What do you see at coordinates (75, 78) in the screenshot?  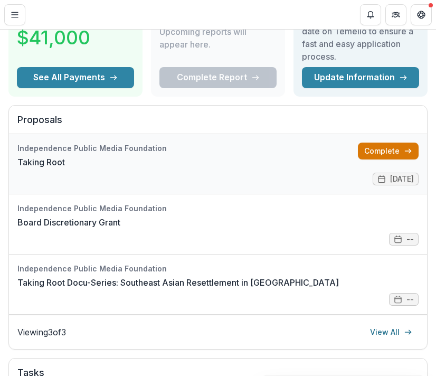 I see `button: See All Payments` at bounding box center [75, 78].